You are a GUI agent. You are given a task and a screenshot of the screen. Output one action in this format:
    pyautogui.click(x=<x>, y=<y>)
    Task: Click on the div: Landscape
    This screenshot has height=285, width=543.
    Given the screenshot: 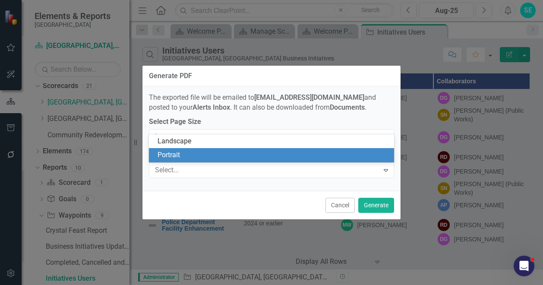 What is the action you would take?
    pyautogui.click(x=273, y=141)
    